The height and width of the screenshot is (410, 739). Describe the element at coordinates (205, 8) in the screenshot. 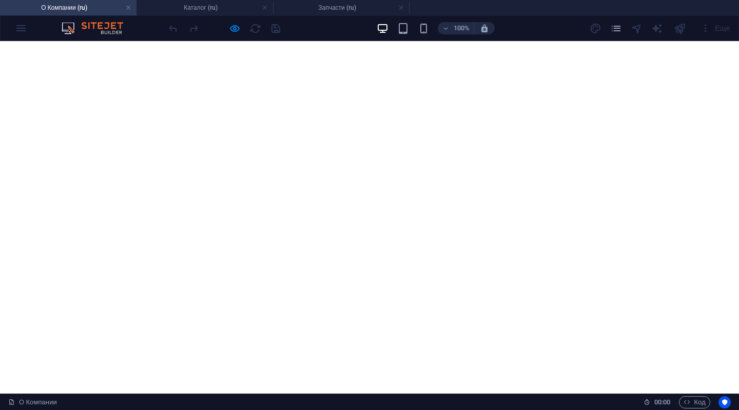

I see `h4: Каталог (ru)` at that location.